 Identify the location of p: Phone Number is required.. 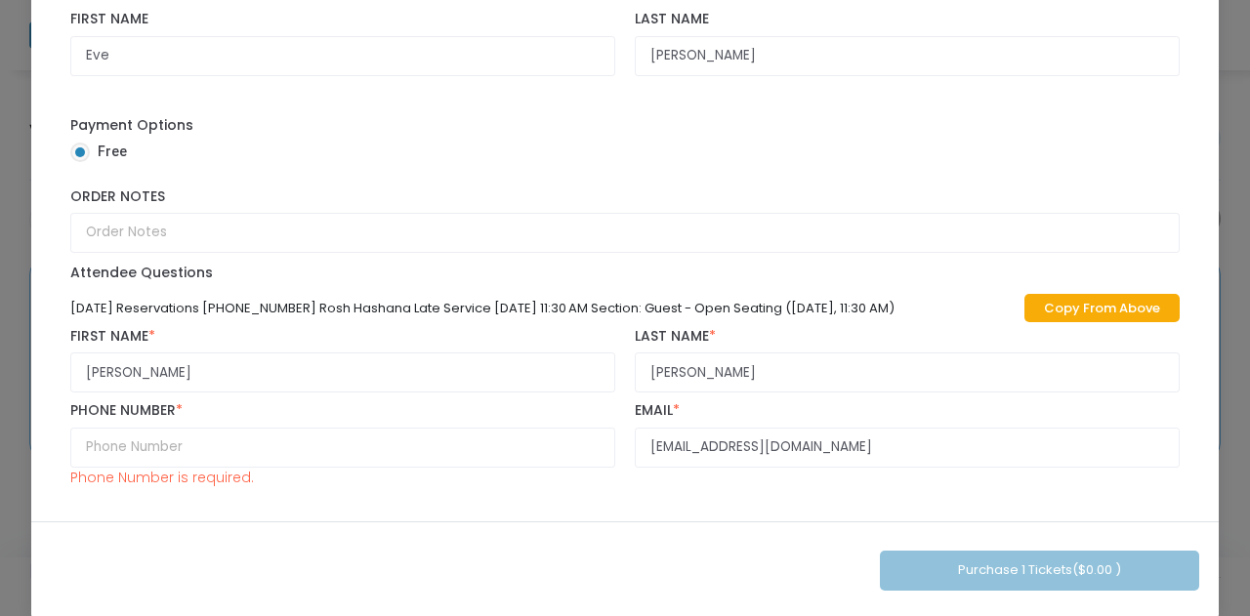
(162, 478).